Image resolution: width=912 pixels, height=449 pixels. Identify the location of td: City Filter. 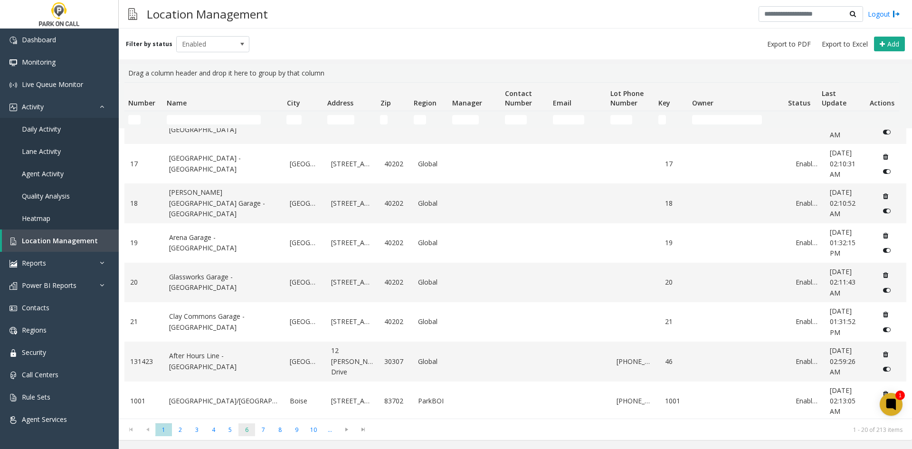
(303, 120).